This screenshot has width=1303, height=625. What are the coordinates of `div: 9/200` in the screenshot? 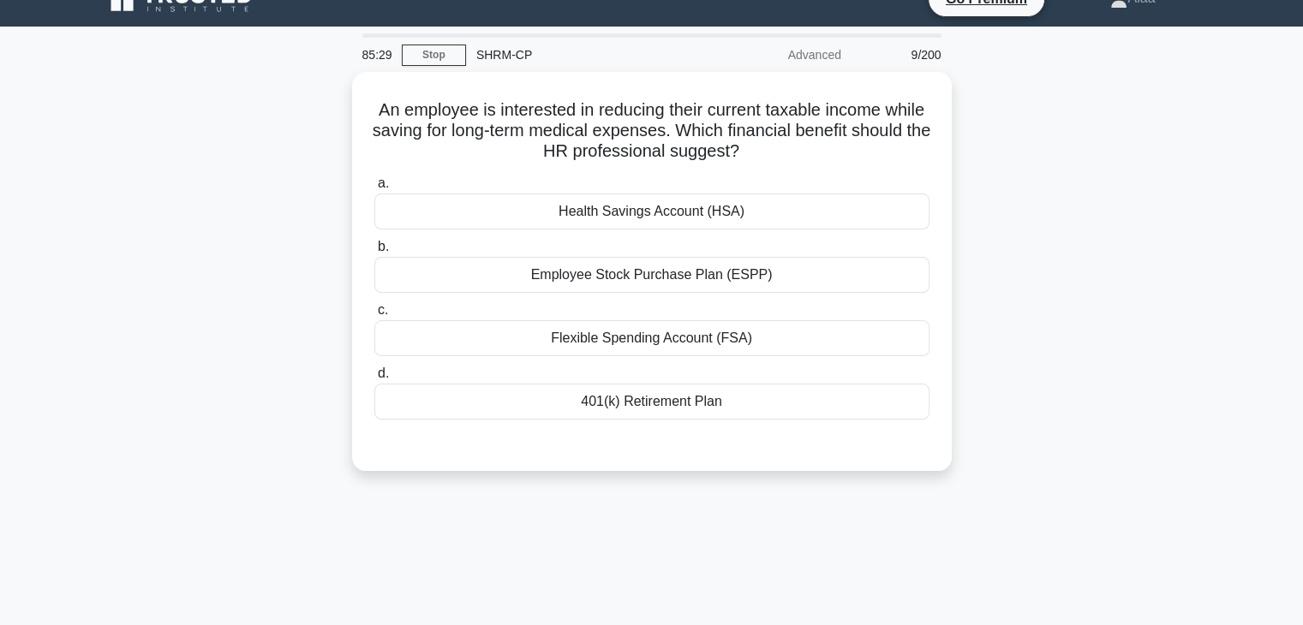 It's located at (901, 55).